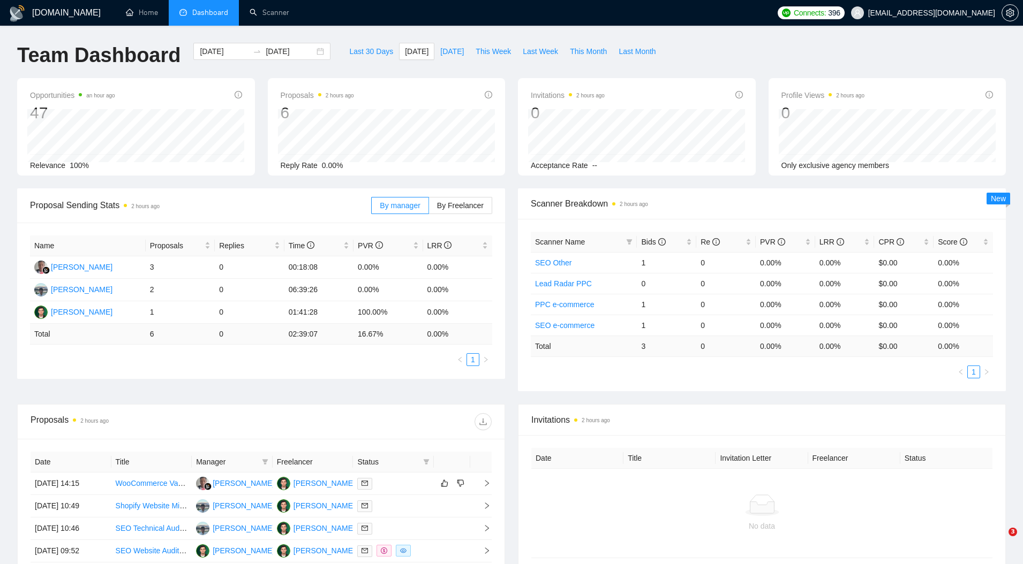 This screenshot has height=564, width=1023. What do you see at coordinates (48, 165) in the screenshot?
I see `span: Relevance` at bounding box center [48, 165].